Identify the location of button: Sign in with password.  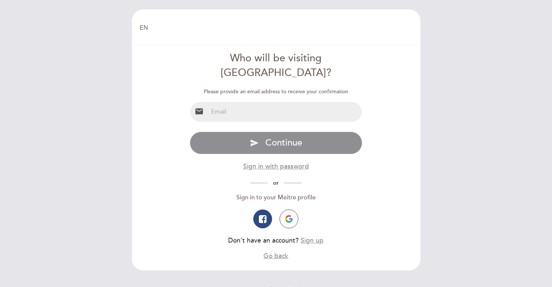
(276, 166).